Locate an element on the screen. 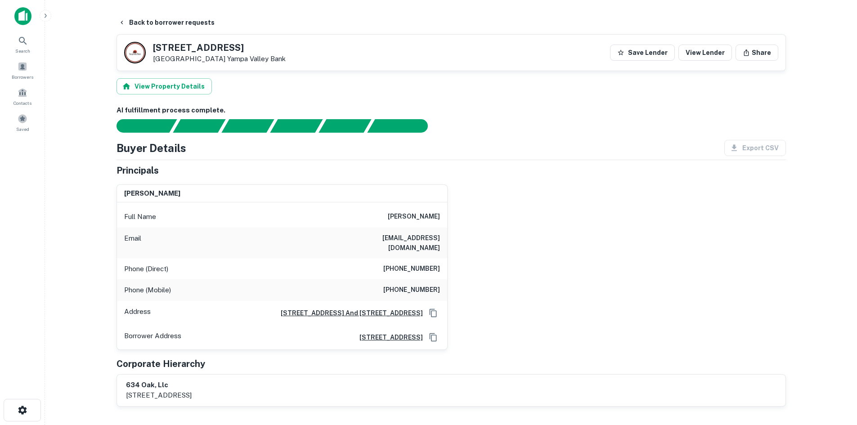  div: Sending borrower request to AI... is located at coordinates (140, 126).